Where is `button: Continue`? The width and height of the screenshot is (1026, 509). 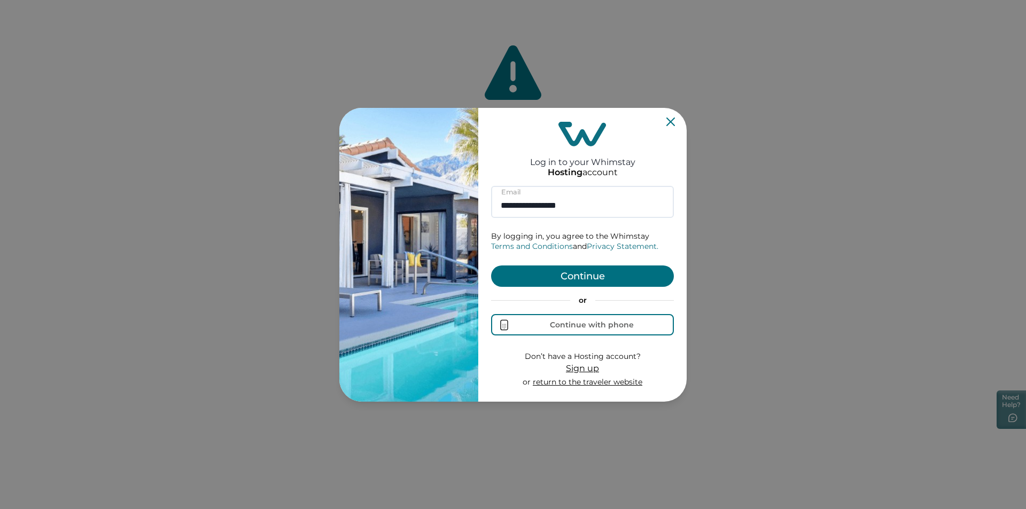 button: Continue is located at coordinates (582, 276).